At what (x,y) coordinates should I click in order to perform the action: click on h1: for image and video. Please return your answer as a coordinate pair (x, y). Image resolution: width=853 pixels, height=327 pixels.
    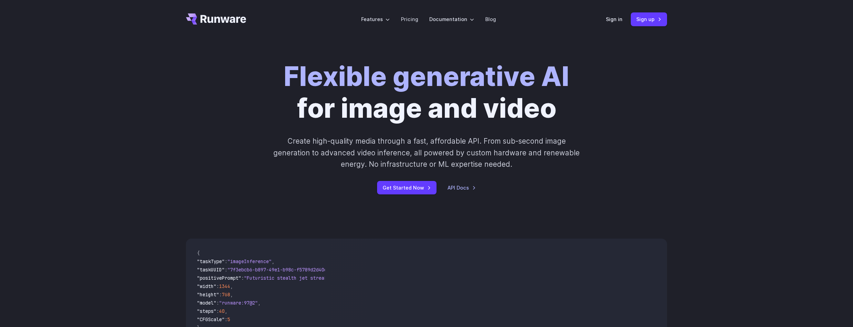
    Looking at the image, I should click on (427, 93).